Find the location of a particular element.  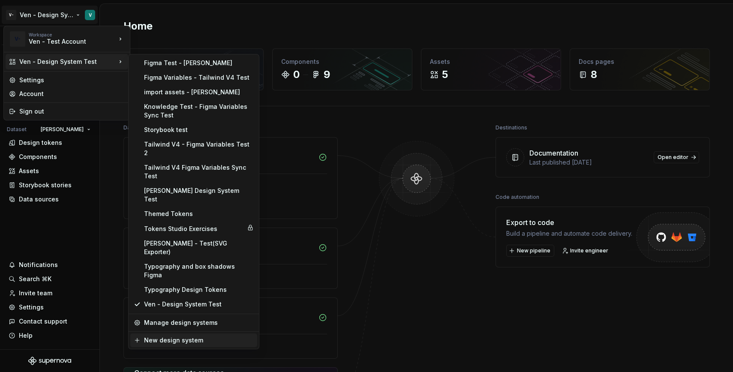

div: Typography Design Tokens is located at coordinates (199, 290).